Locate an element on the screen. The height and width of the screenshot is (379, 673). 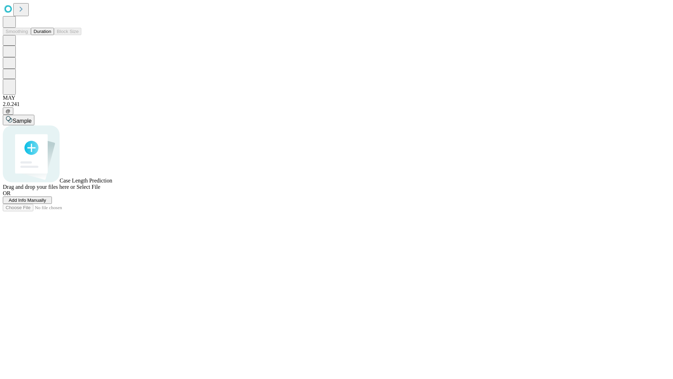
span: Case Length Prediction is located at coordinates (86, 180).